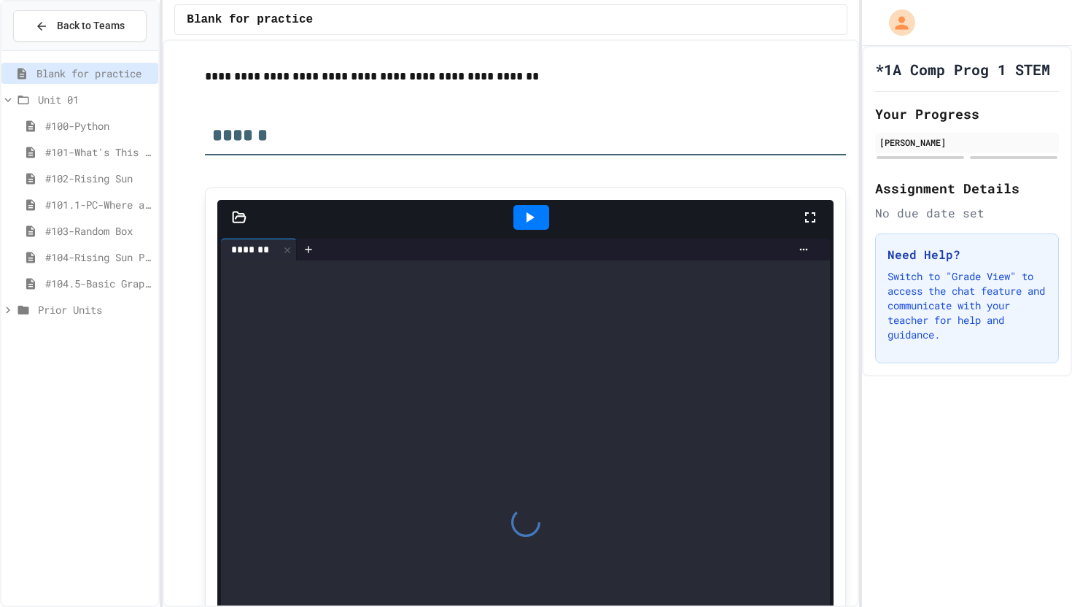 The image size is (1072, 607). What do you see at coordinates (95, 309) in the screenshot?
I see `span: Prior Units` at bounding box center [95, 309].